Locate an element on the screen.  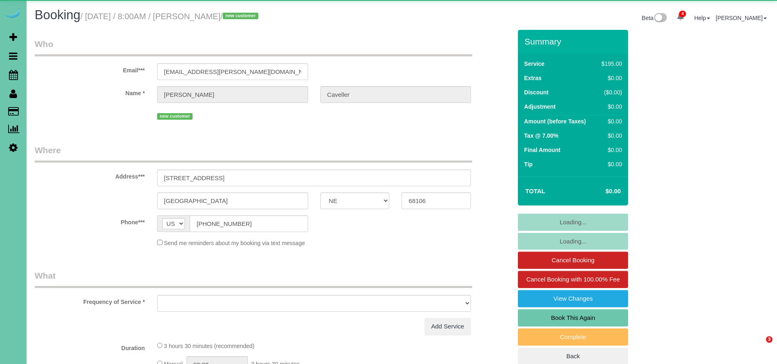
legend: What is located at coordinates (253, 278).